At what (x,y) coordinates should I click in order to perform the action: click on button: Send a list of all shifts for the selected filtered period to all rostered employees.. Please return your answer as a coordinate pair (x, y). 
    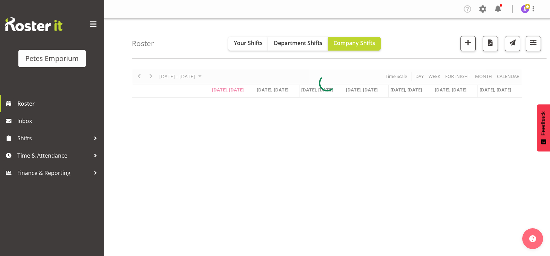
    Looking at the image, I should click on (512, 44).